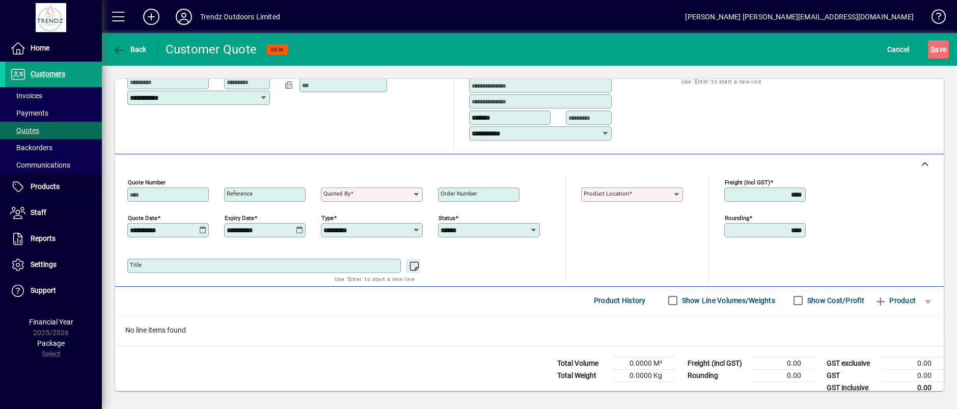 The width and height of the screenshot is (957, 409). Describe the element at coordinates (898, 49) in the screenshot. I see `button: Cancel` at that location.